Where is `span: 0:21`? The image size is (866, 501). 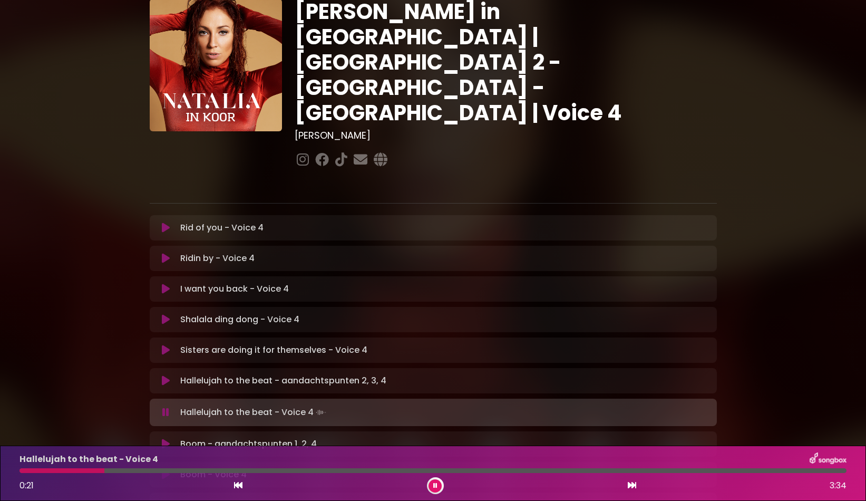
span: 0:21 is located at coordinates (26, 485).